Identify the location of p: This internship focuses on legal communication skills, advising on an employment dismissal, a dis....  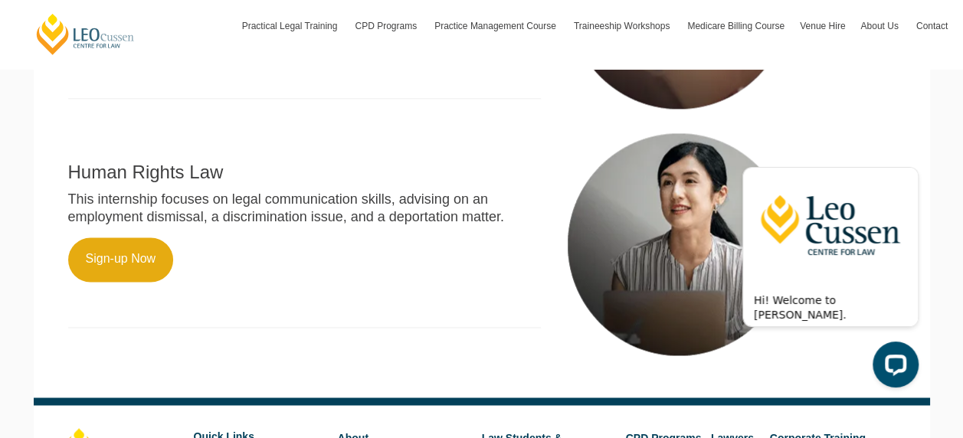
(304, 208).